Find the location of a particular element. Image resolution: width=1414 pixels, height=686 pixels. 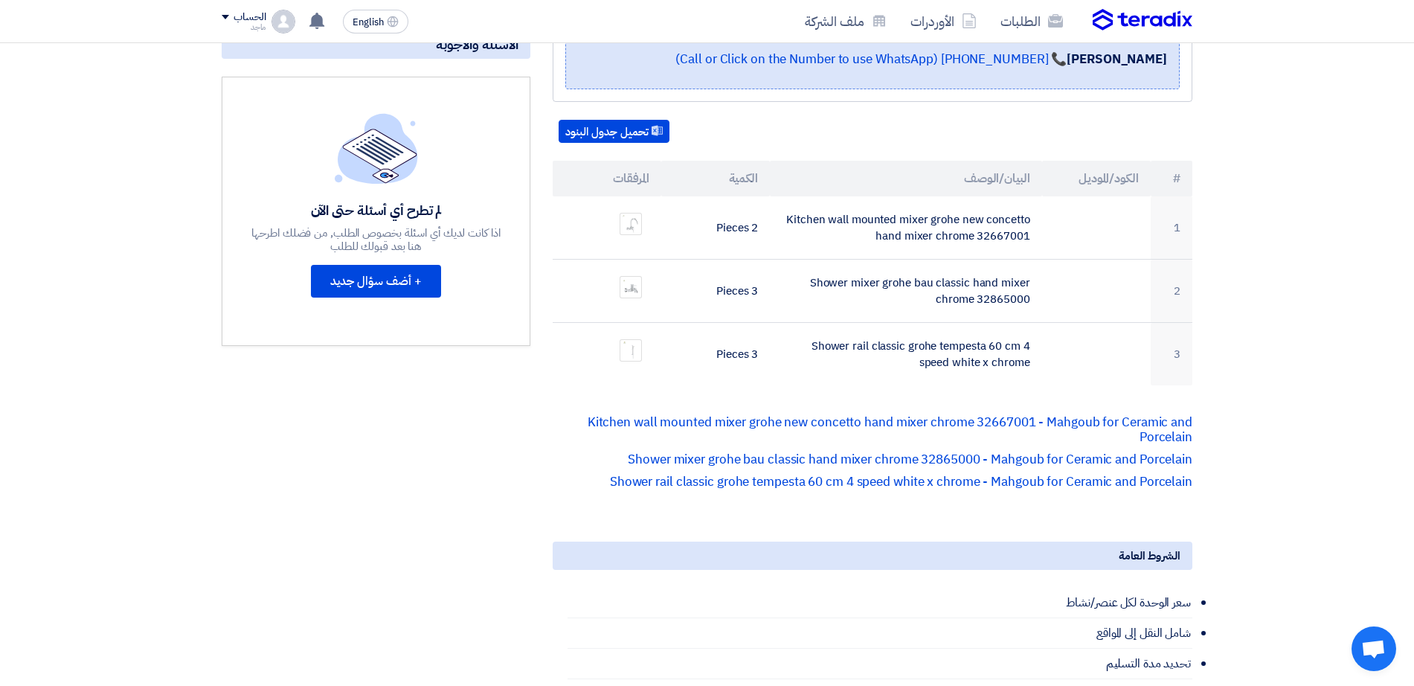

td: Shower mixer grohe bau classic hand mixer chrome 32865000 is located at coordinates (905, 291).